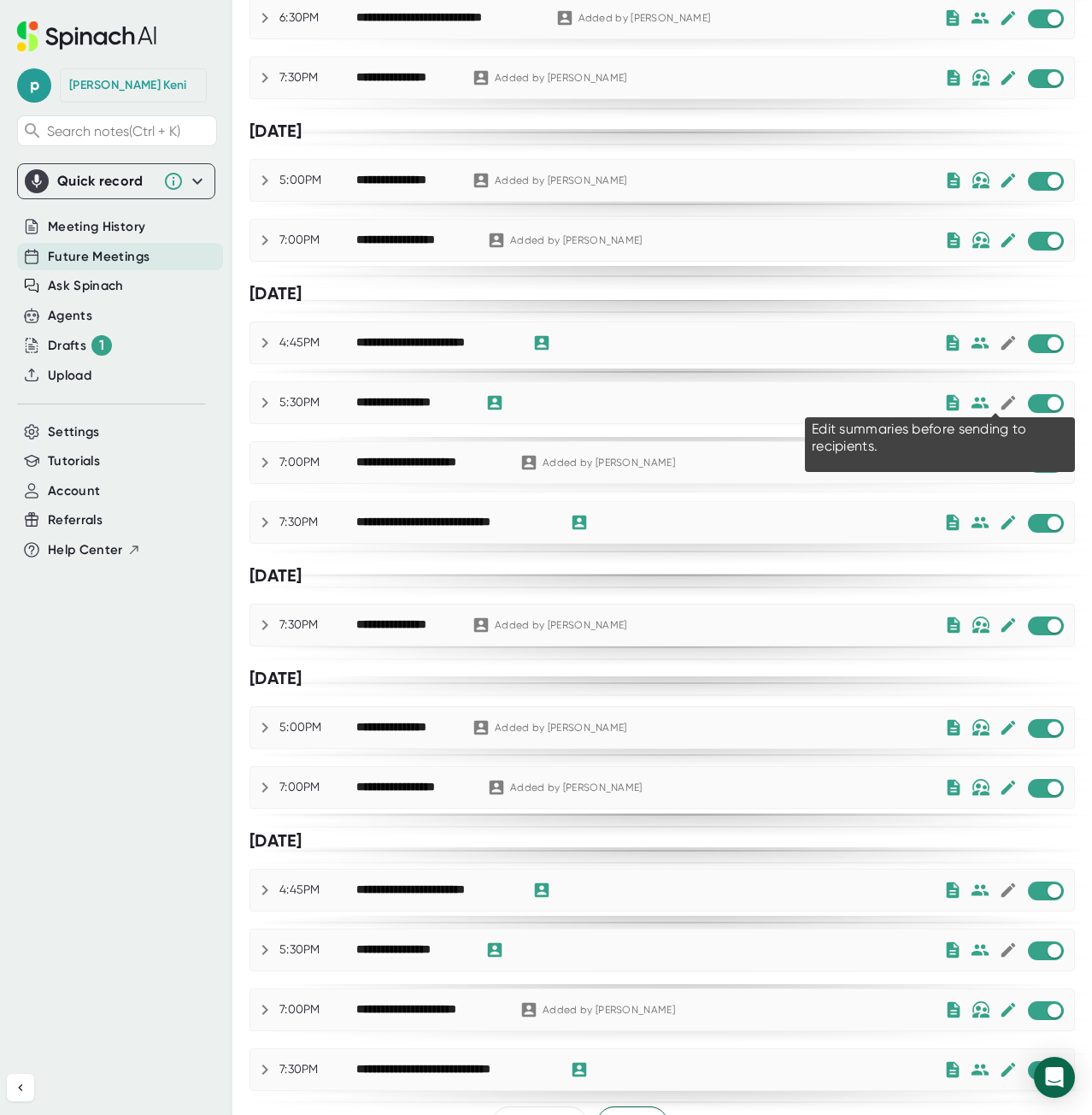 This screenshot has width=1092, height=1115. What do you see at coordinates (70, 316) in the screenshot?
I see `button: Agents` at bounding box center [70, 316].